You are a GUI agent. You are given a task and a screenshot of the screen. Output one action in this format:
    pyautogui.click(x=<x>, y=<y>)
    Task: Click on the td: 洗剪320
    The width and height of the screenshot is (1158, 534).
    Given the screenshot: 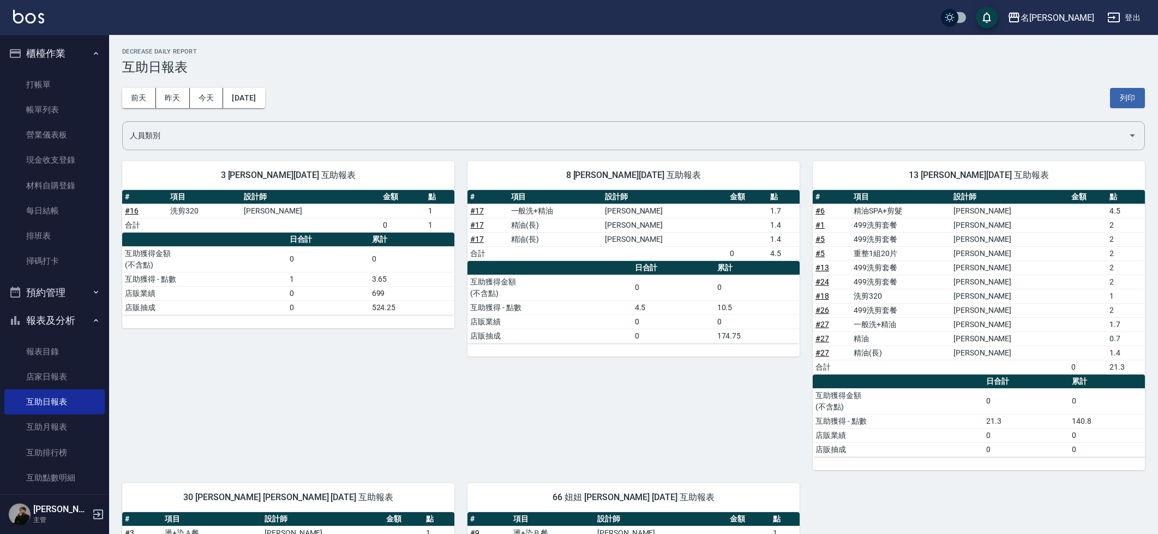 What is the action you would take?
    pyautogui.click(x=901, y=296)
    